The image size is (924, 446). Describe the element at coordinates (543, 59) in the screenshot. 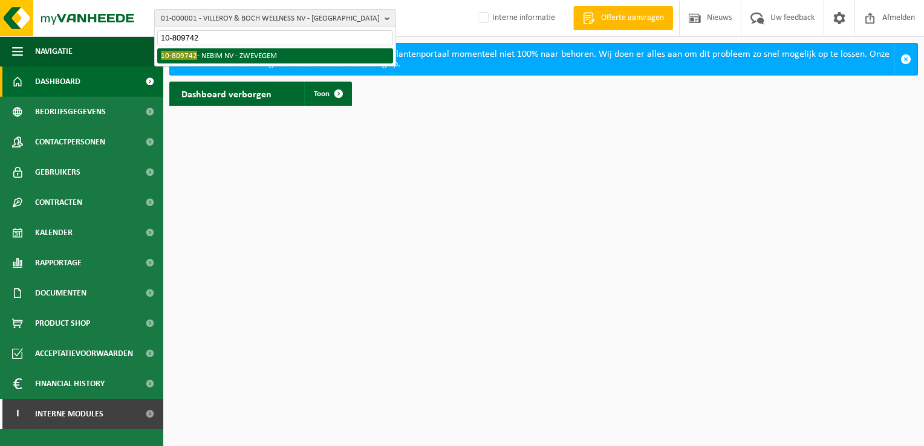

I see `div: Beste klant, wegens technische redenen werkt ons klantenportaal momenteel niet 100% naar behoren....` at that location.